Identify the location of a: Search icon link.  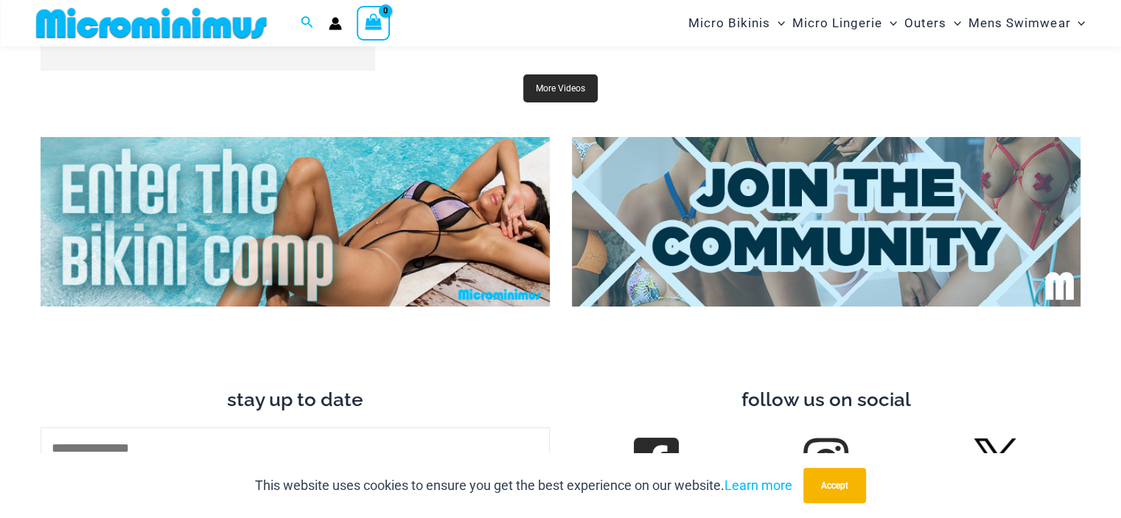
(307, 23).